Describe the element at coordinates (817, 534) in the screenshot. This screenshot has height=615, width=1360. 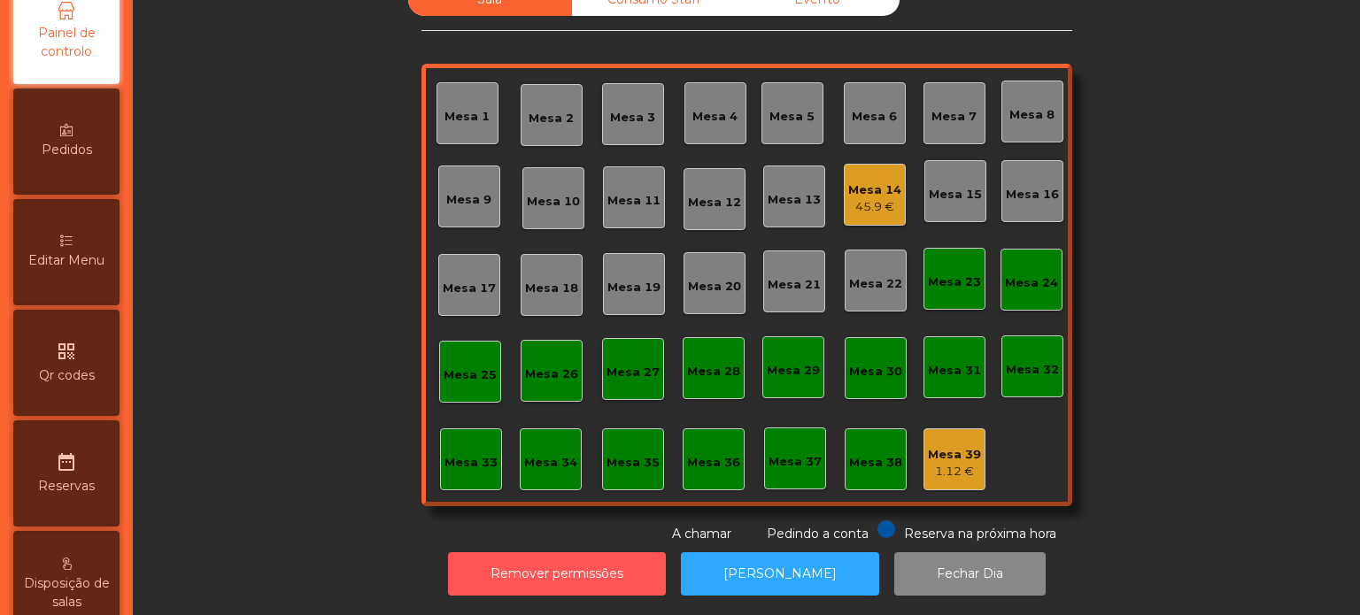
I see `span: Pedindo a conta` at that location.